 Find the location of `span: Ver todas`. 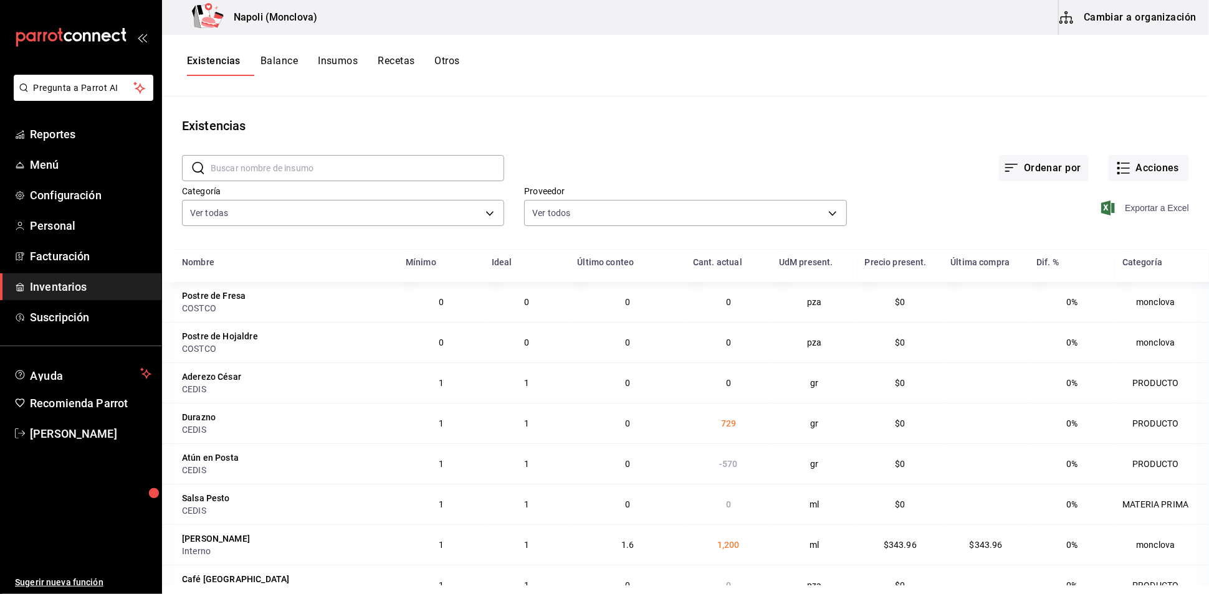

span: Ver todas is located at coordinates (209, 213).